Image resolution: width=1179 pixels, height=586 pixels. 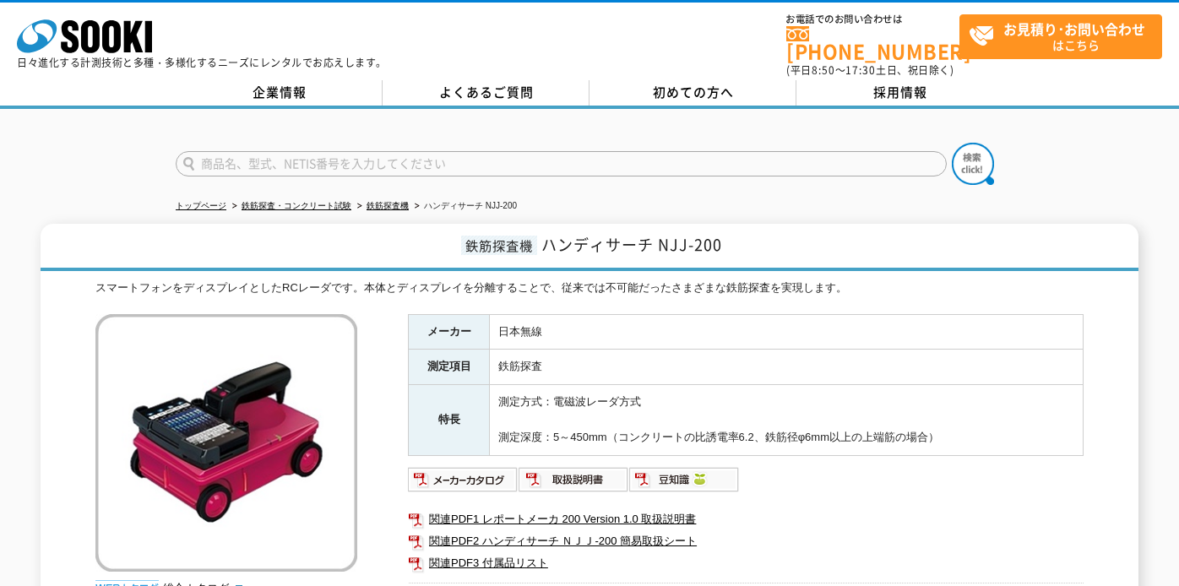 What do you see at coordinates (861, 70) in the screenshot?
I see `span: 17:30` at bounding box center [861, 70].